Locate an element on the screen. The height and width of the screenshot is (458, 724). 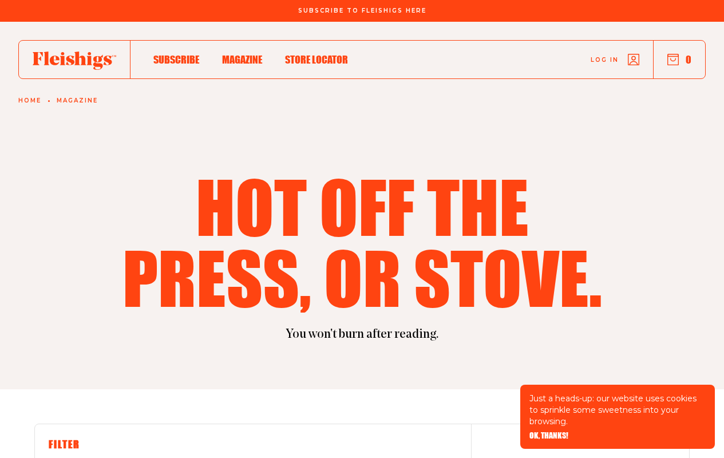
a: Subscribe To Fleishigs Here is located at coordinates (362, 10).